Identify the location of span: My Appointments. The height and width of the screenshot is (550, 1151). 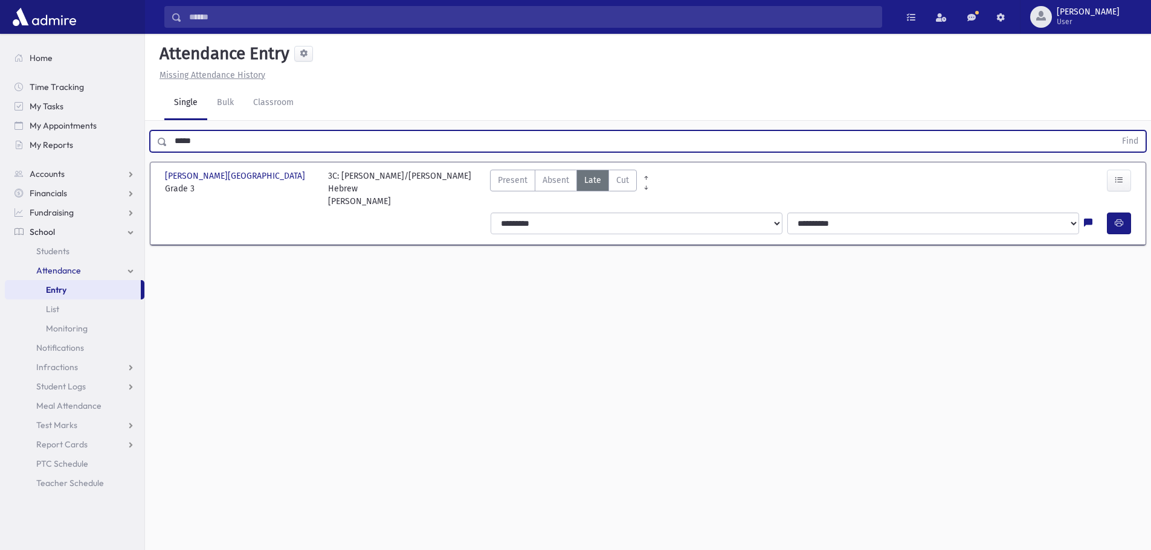
(63, 126).